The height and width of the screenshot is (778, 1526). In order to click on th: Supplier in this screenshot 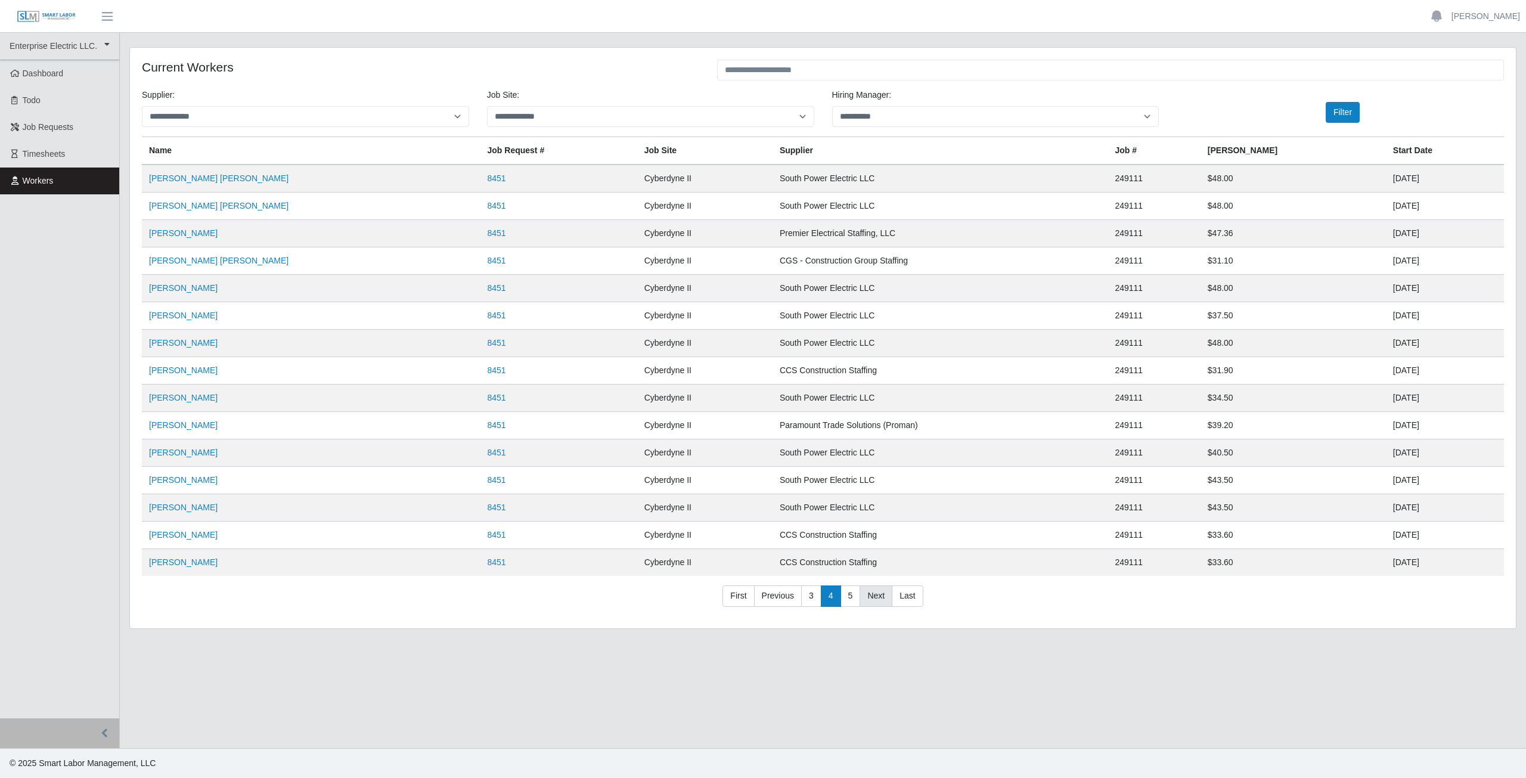, I will do `click(940, 151)`.